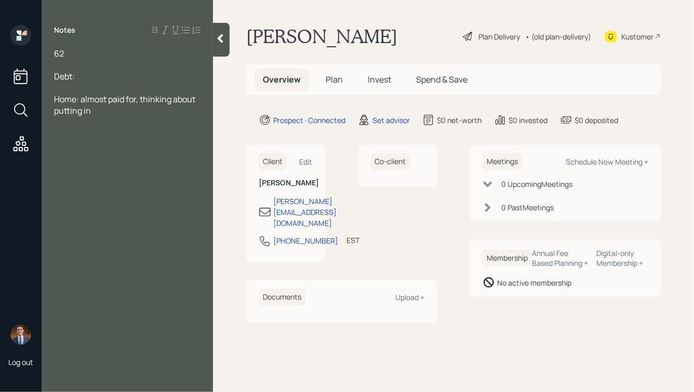  What do you see at coordinates (391, 162) in the screenshot?
I see `h6: Co-client` at bounding box center [391, 162].